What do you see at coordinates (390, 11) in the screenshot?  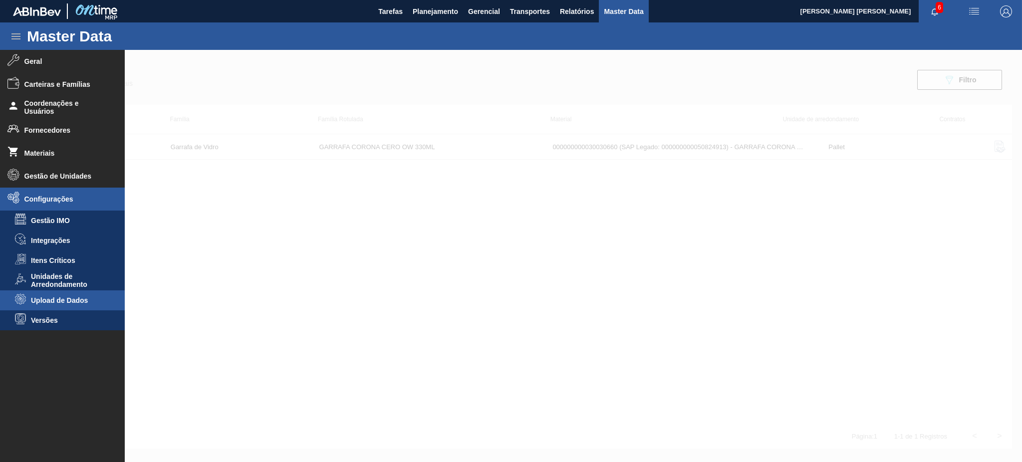 I see `span: Tarefas` at bounding box center [390, 11].